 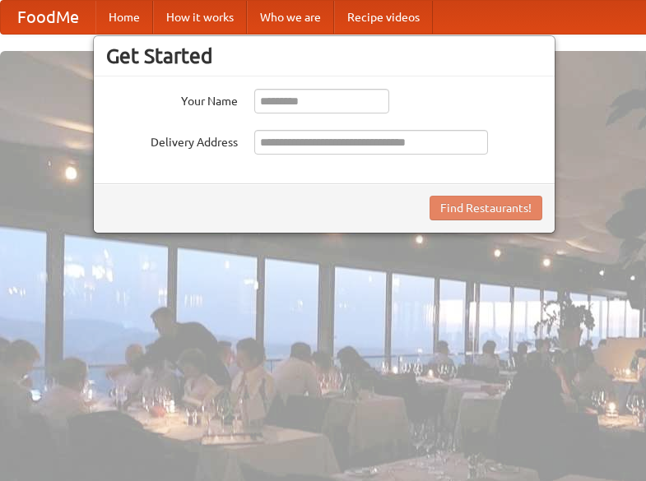 What do you see at coordinates (172, 99) in the screenshot?
I see `label: Your Name` at bounding box center [172, 99].